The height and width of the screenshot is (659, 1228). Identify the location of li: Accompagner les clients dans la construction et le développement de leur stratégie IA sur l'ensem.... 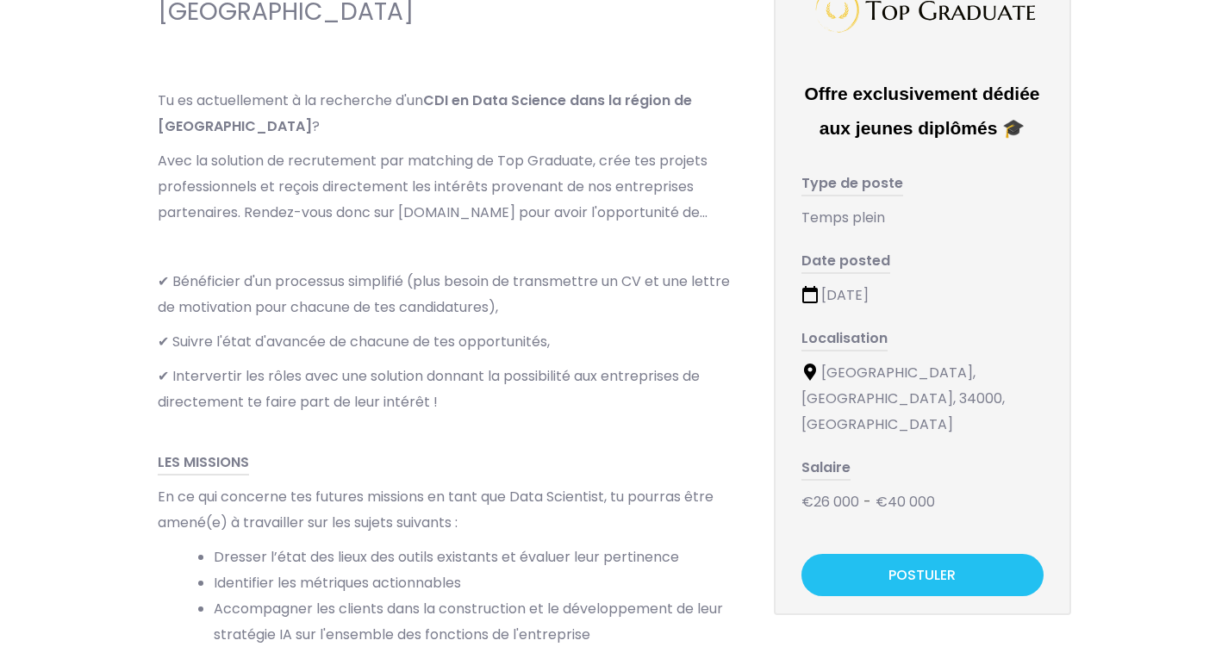
(476, 622).